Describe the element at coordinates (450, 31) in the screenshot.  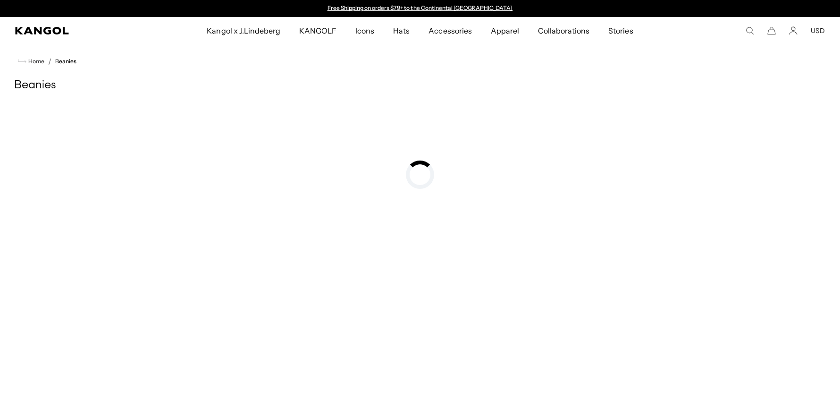
I see `a: Accessories` at that location.